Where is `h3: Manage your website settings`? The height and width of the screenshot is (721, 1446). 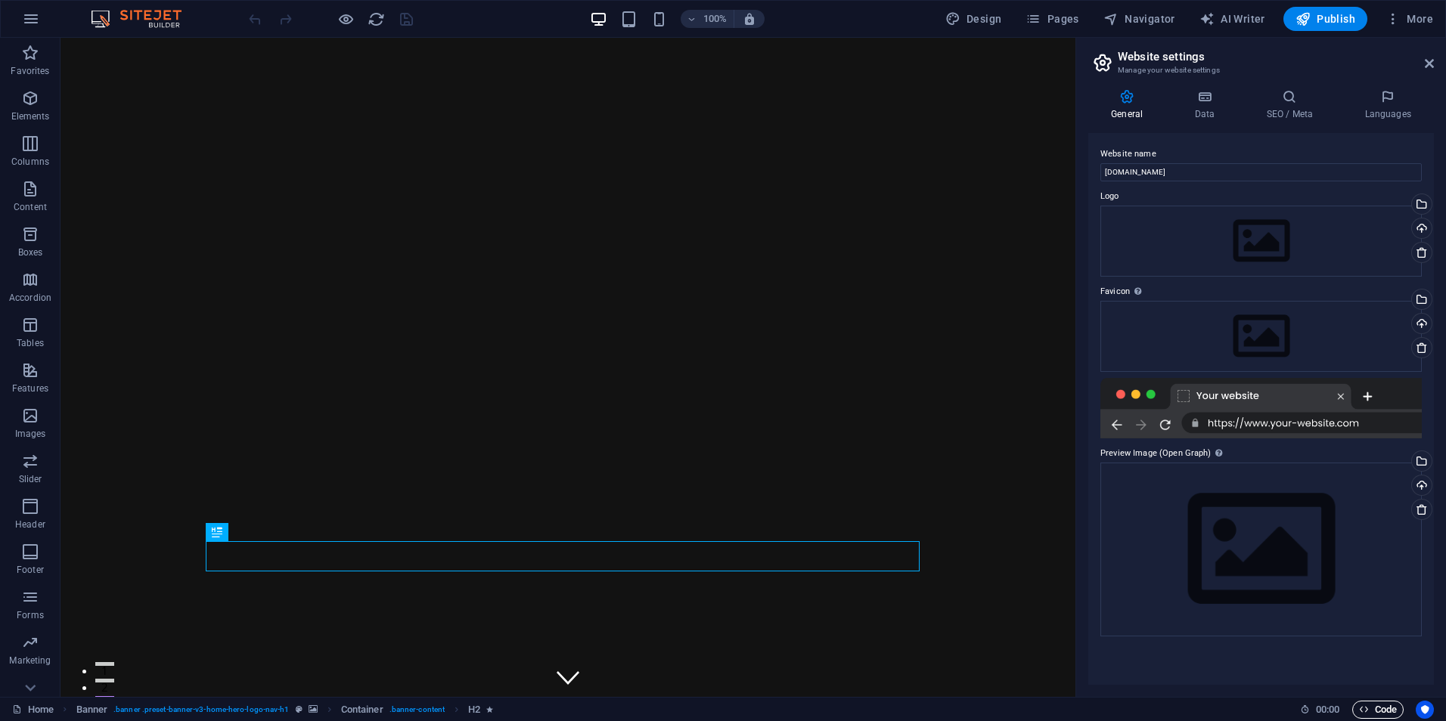
h3: Manage your website settings is located at coordinates (1261, 70).